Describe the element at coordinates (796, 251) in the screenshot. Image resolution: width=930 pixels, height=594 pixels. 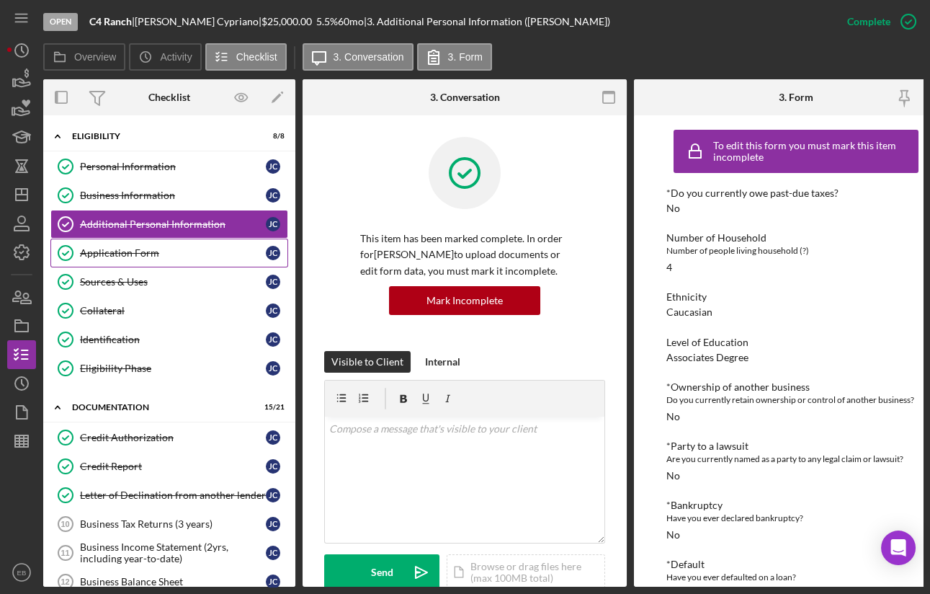
I see `div: Number of people living household (?)` at that location.